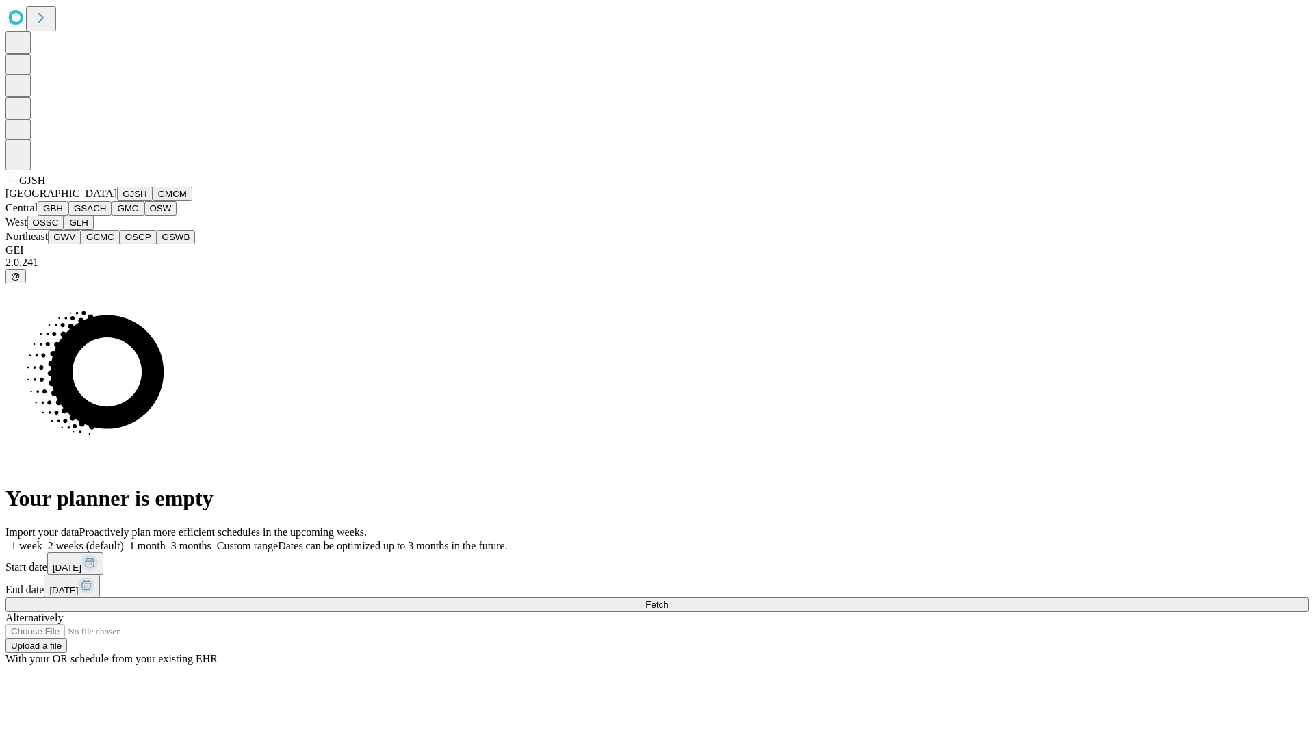  I want to click on span: With your OR schedule from your existing EHR, so click(112, 658).